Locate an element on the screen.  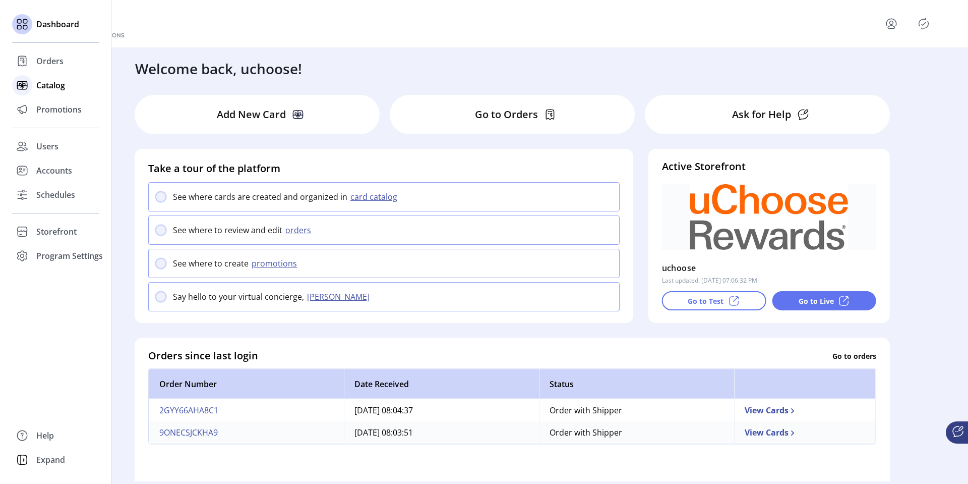
p: Go to Test is located at coordinates (705, 300).